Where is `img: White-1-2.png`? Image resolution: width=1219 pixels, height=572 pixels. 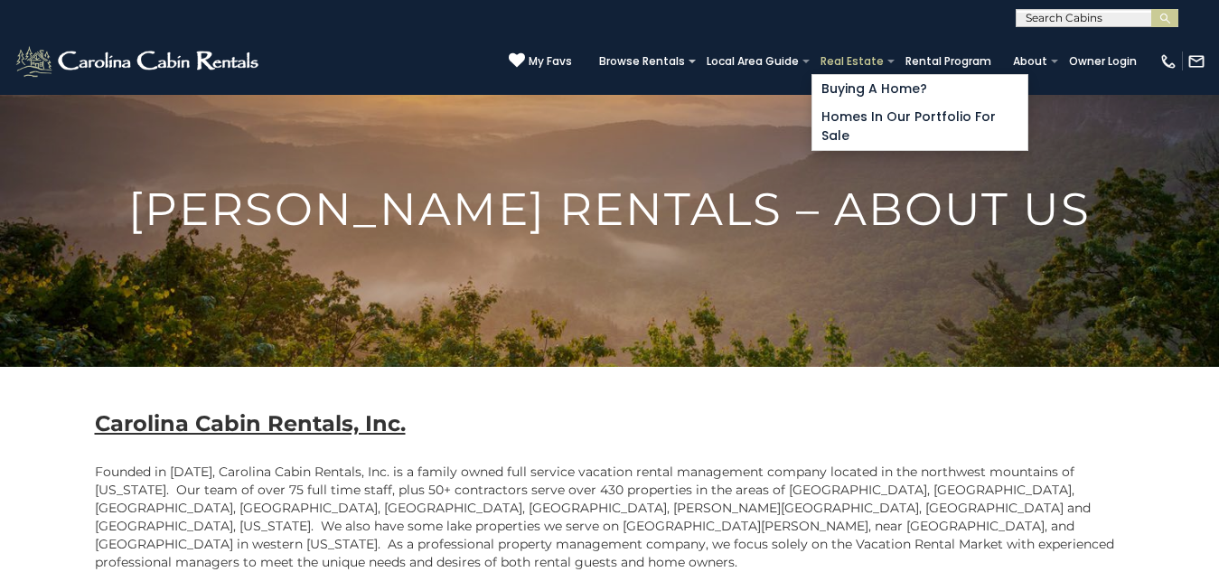 img: White-1-2.png is located at coordinates (138, 61).